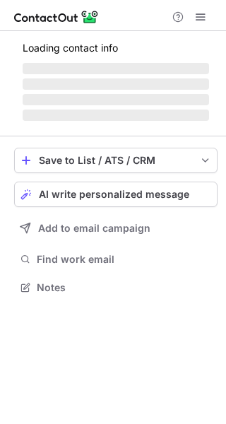 The height and width of the screenshot is (424, 226). Describe the element at coordinates (124, 288) in the screenshot. I see `span: Notes` at that location.